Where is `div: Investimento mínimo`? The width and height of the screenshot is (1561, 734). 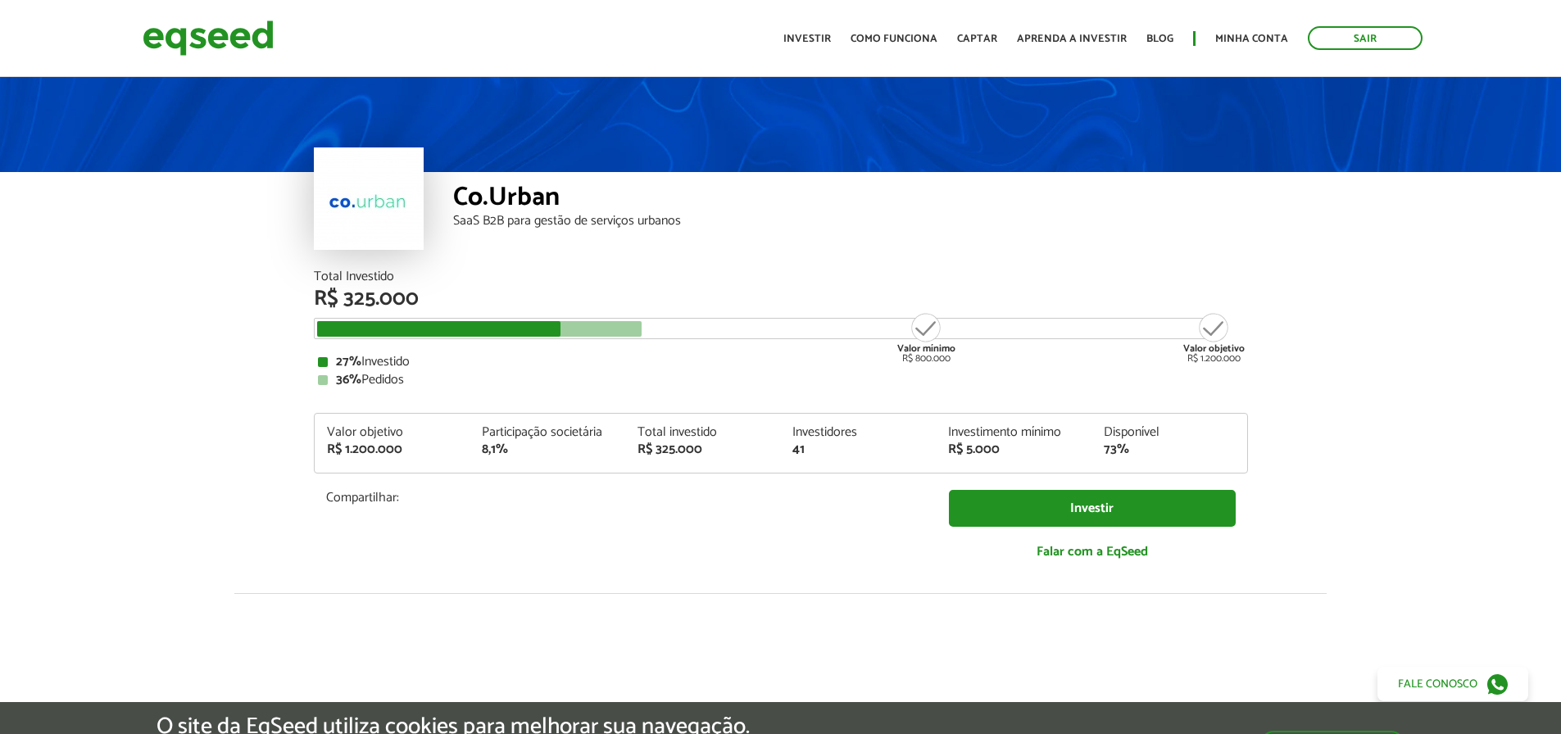
div: Investimento mínimo is located at coordinates (1014, 433).